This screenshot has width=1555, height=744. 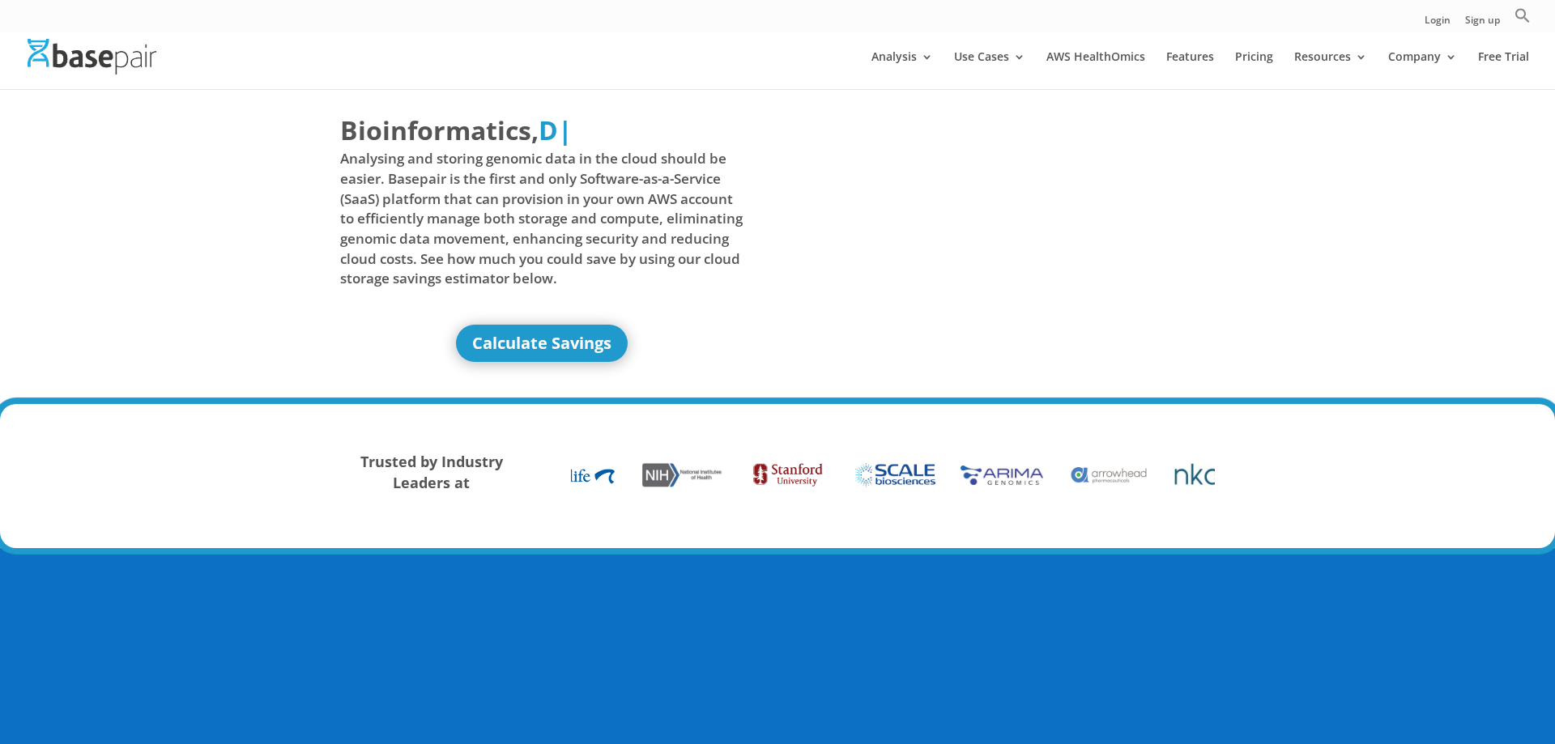 I want to click on a: Features, so click(x=1189, y=70).